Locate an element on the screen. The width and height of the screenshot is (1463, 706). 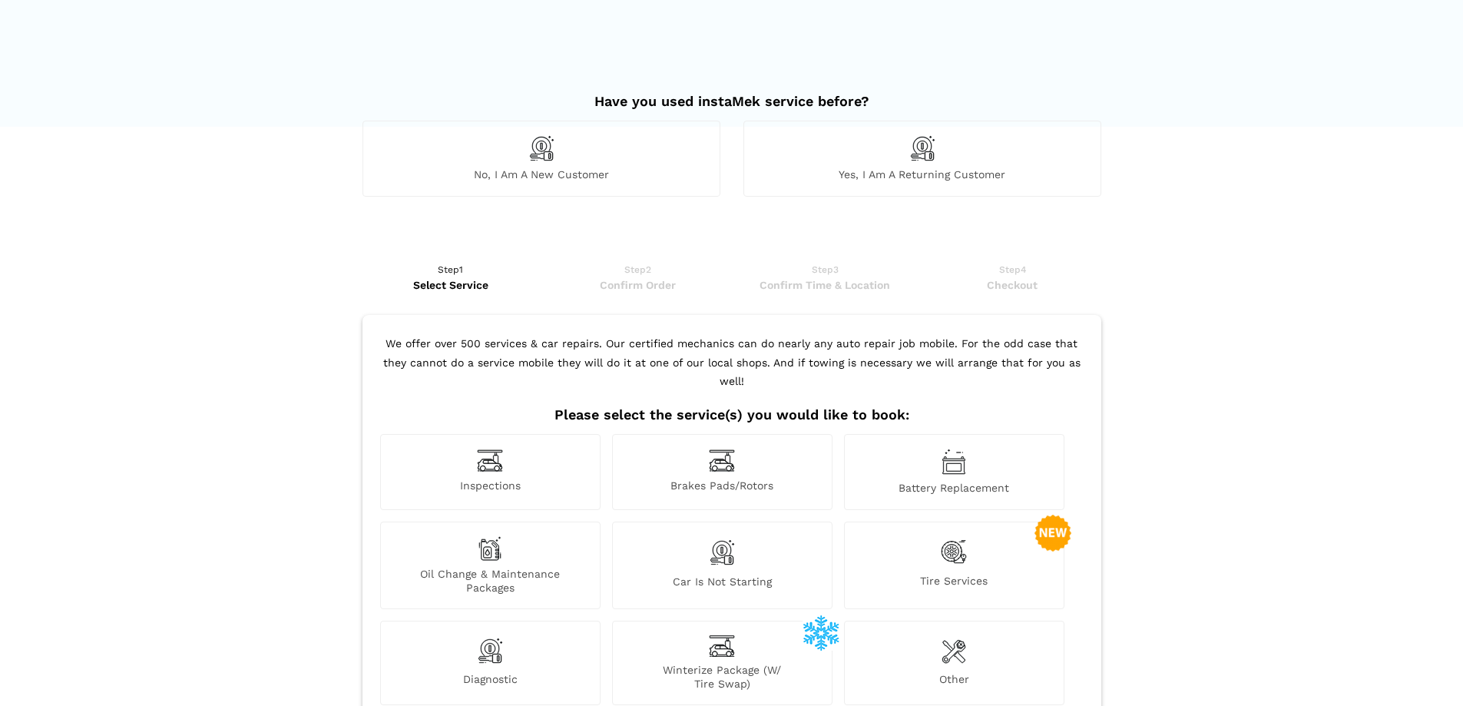
p: We offer over 500 services & car repairs. Our certified mechanics can do nearly any auto repair j... is located at coordinates (732, 370).